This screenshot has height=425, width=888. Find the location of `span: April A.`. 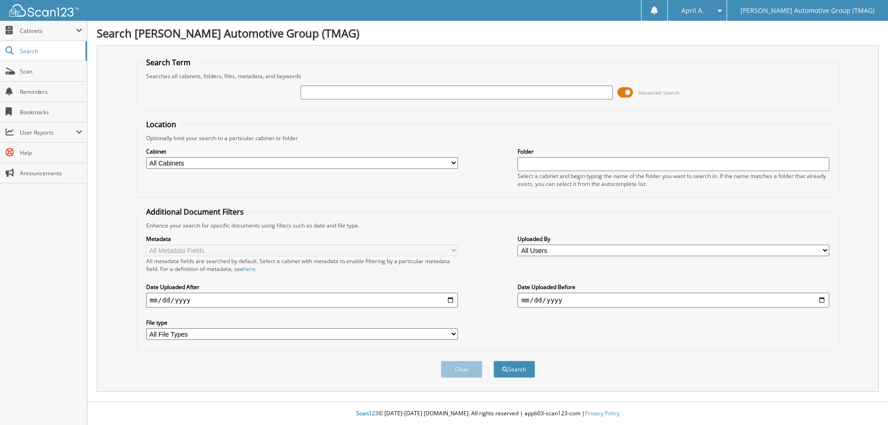

span: April A. is located at coordinates (692, 11).